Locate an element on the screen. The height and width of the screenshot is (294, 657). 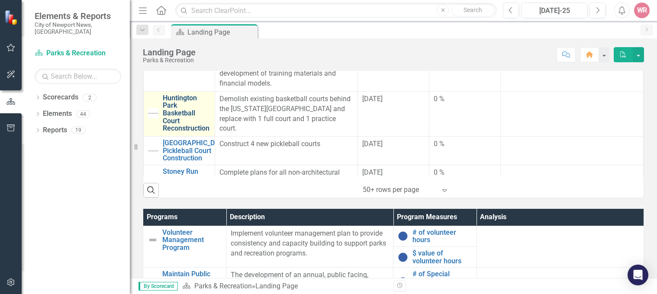
a: Stoney Run Master Plan - Complete Construction Documents for Phase 1 Improvements is located at coordinates (187, 194).